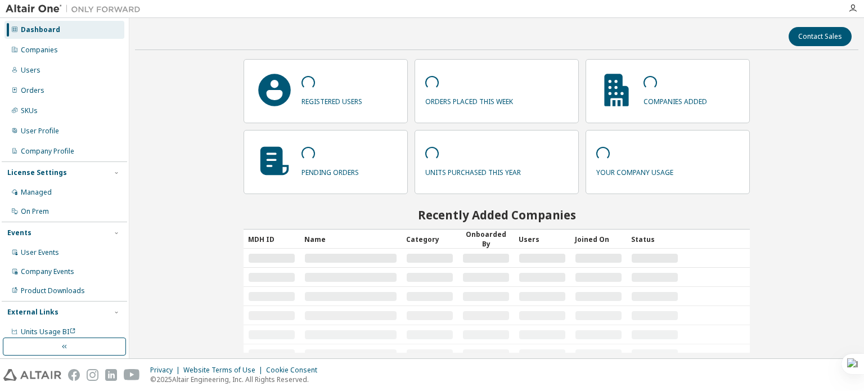  What do you see at coordinates (599, 239) in the screenshot?
I see `div: Joined On` at bounding box center [599, 239].